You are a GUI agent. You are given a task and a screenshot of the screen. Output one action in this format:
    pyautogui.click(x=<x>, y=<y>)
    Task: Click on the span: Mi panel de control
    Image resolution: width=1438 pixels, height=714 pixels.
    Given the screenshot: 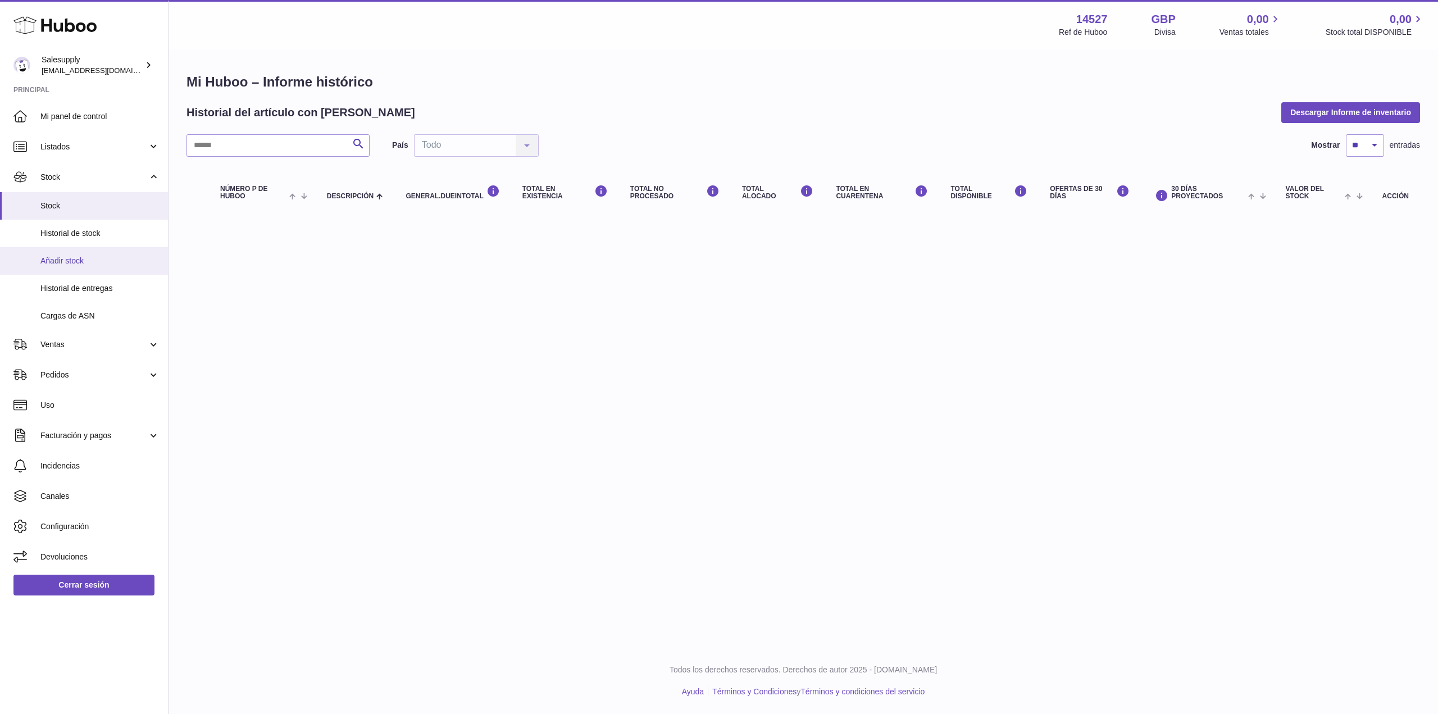 What is the action you would take?
    pyautogui.click(x=100, y=116)
    